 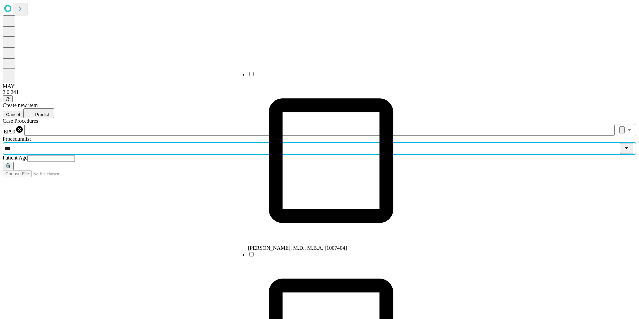 I want to click on span: EP90, so click(x=9, y=131).